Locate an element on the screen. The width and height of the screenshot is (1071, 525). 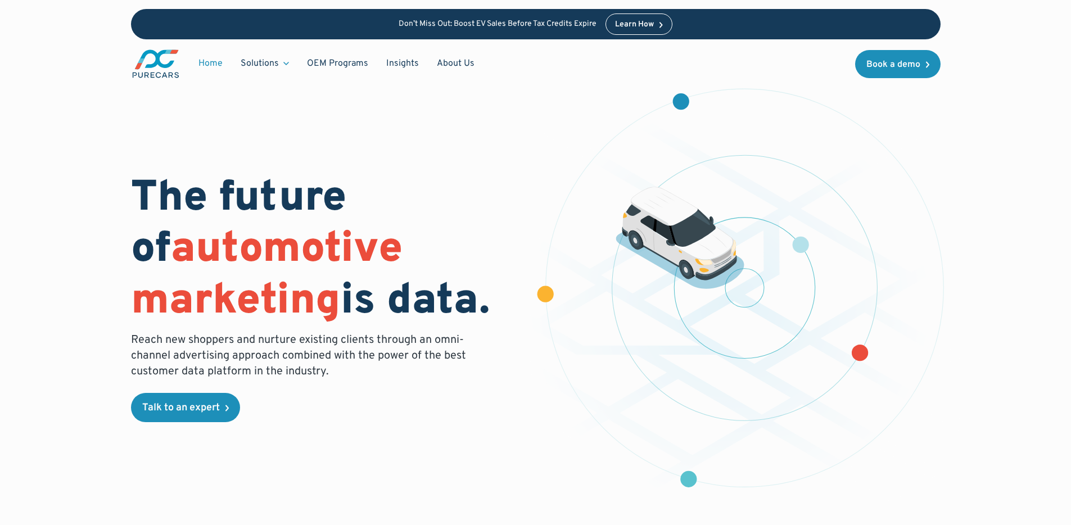
a: About Us is located at coordinates (455, 64).